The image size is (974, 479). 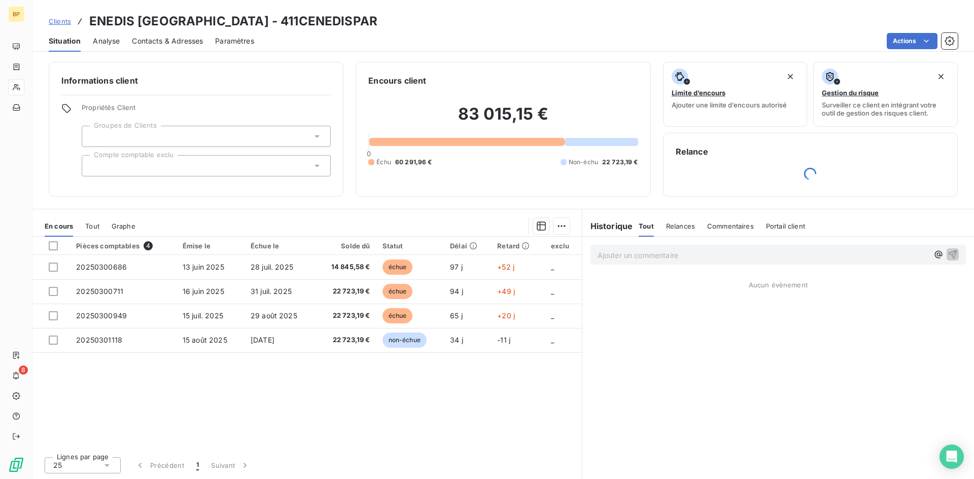 I want to click on button: 1, so click(x=197, y=466).